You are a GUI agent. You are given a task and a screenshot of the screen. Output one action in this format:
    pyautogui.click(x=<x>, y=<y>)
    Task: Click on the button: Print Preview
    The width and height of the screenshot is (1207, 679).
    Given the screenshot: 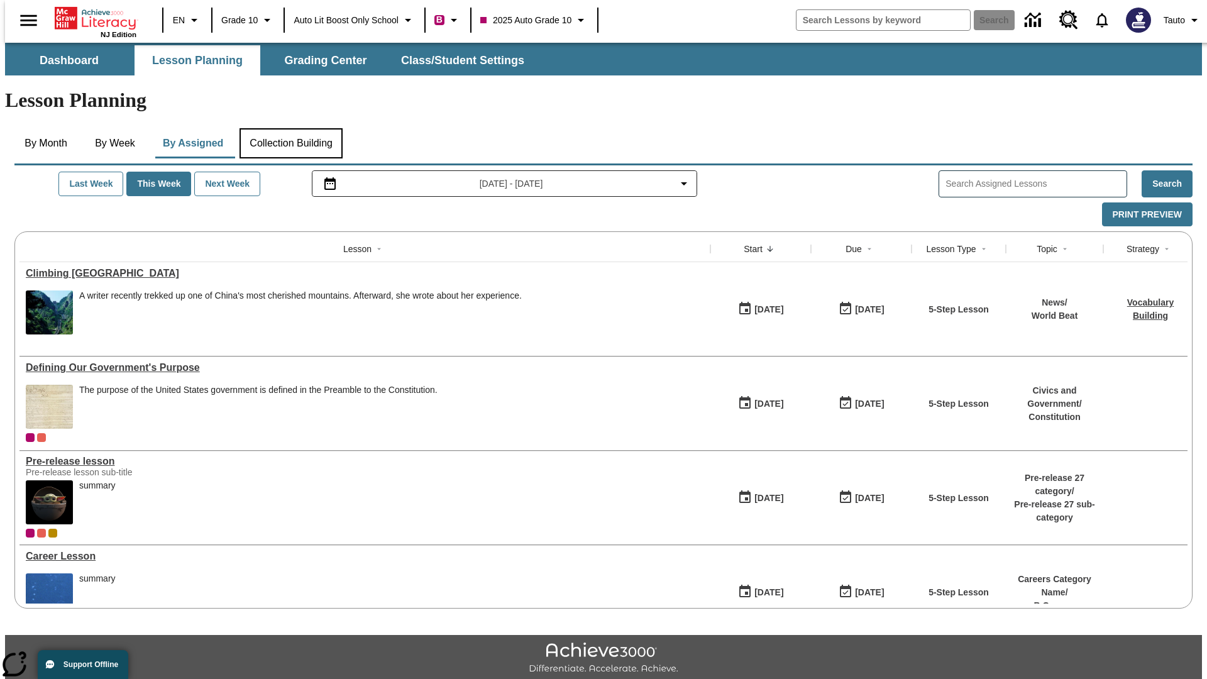 What is the action you would take?
    pyautogui.click(x=1147, y=214)
    